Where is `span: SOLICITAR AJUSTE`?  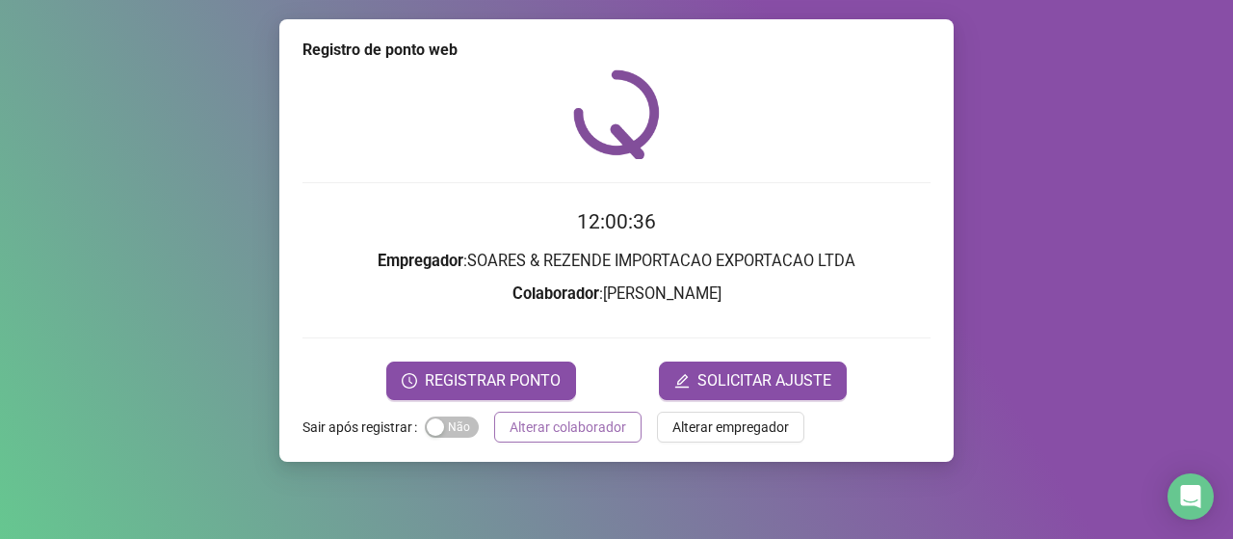
span: SOLICITAR AJUSTE is located at coordinates (764, 381).